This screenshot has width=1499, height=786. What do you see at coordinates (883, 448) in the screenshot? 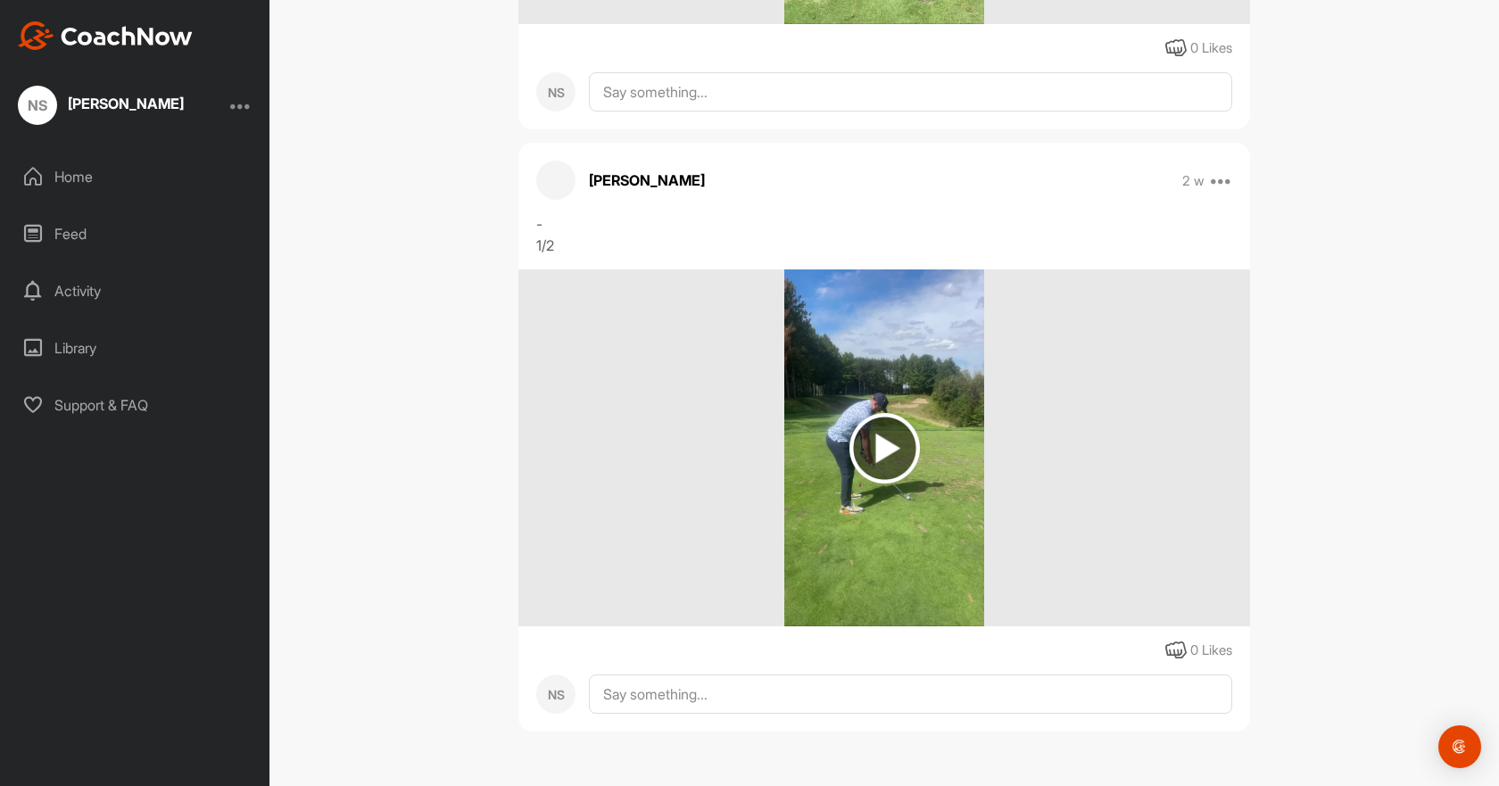
I see `img: media` at bounding box center [883, 448].